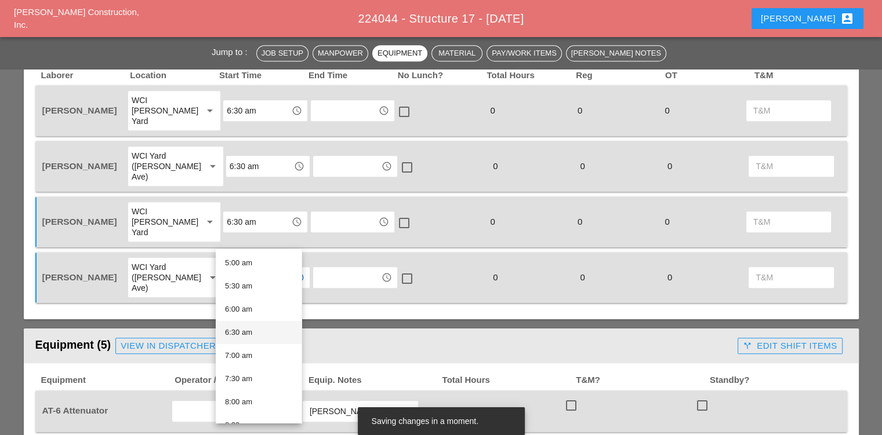 This screenshot has width=882, height=435. Describe the element at coordinates (240, 380) in the screenshot. I see `span: Operator / Driver` at that location.